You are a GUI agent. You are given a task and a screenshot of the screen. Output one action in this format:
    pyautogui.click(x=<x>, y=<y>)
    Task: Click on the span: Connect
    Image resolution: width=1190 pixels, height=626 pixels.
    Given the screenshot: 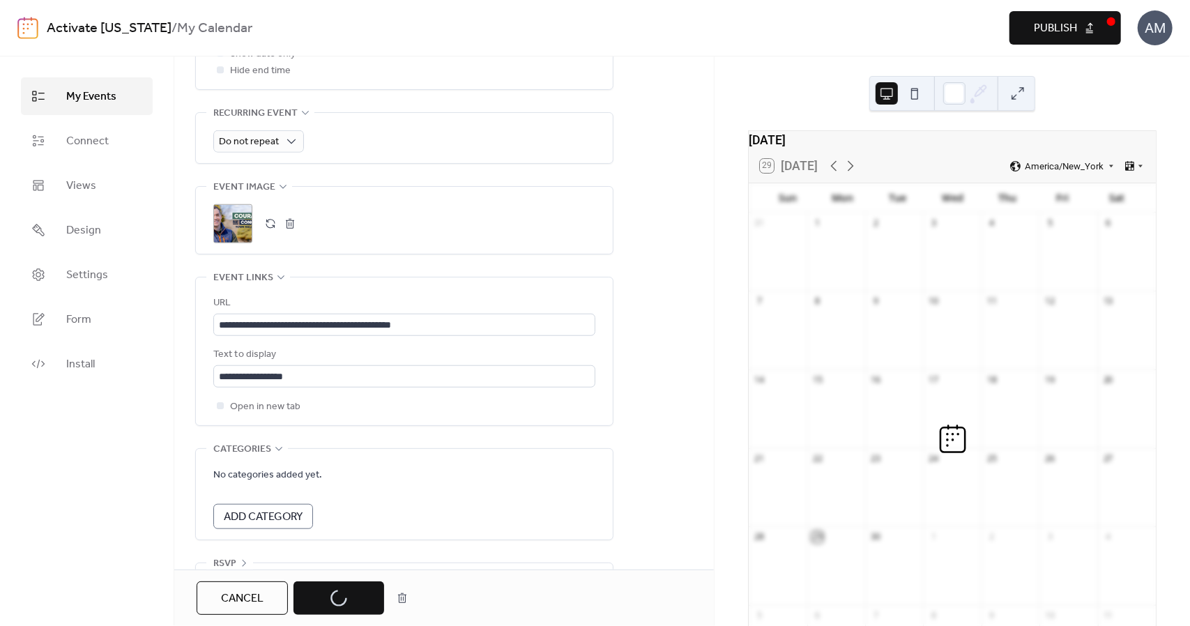 What is the action you would take?
    pyautogui.click(x=87, y=141)
    